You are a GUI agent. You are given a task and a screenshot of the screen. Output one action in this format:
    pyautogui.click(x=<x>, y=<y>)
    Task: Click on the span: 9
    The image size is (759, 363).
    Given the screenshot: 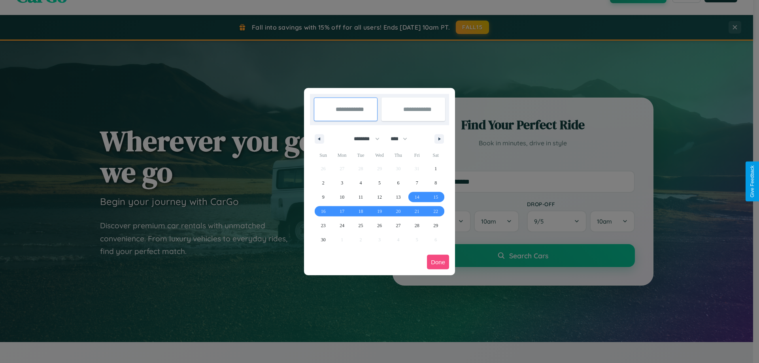 What is the action you would take?
    pyautogui.click(x=323, y=197)
    